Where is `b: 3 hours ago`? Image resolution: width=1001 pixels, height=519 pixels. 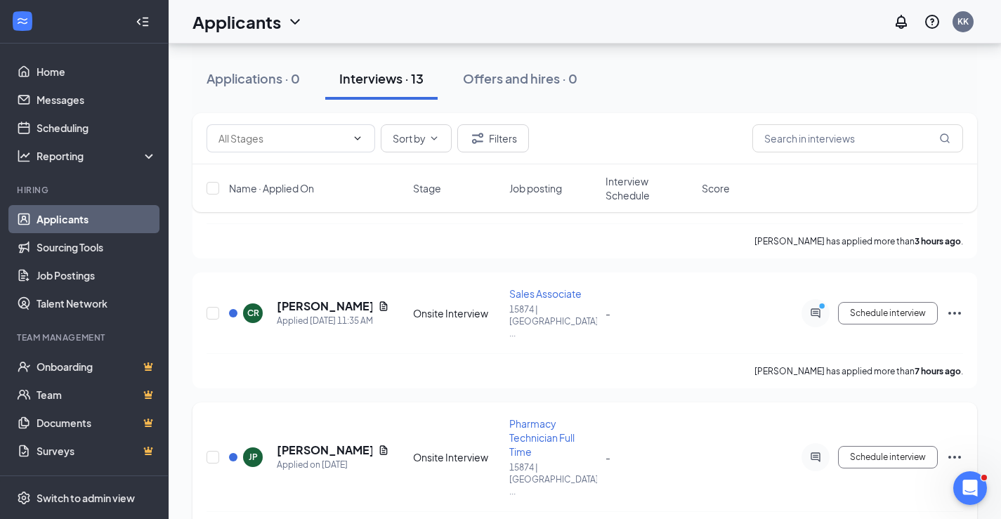 b: 3 hours ago is located at coordinates (938, 241).